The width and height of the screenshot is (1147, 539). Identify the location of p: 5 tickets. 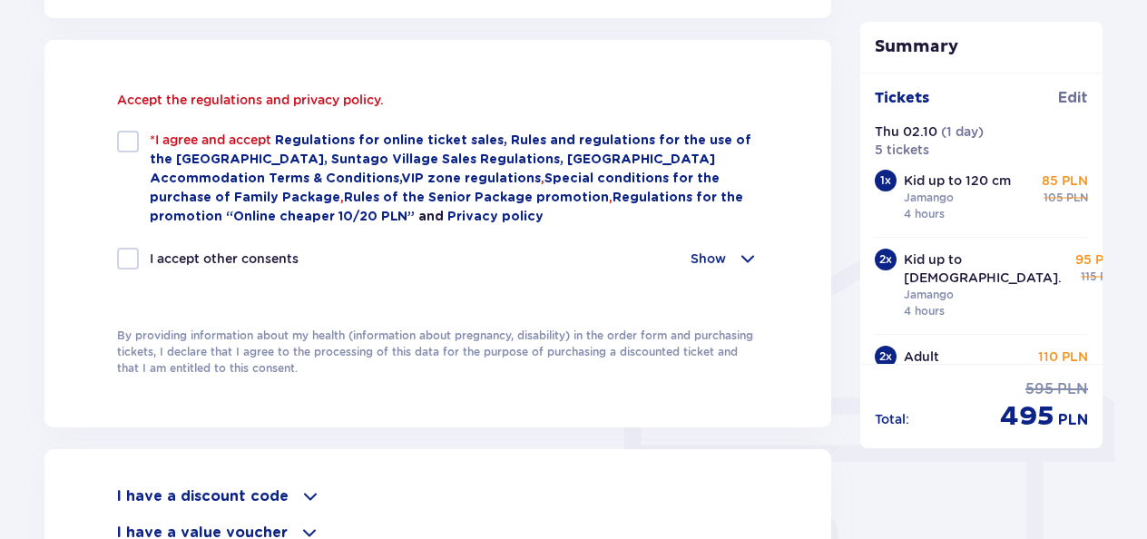
(902, 150).